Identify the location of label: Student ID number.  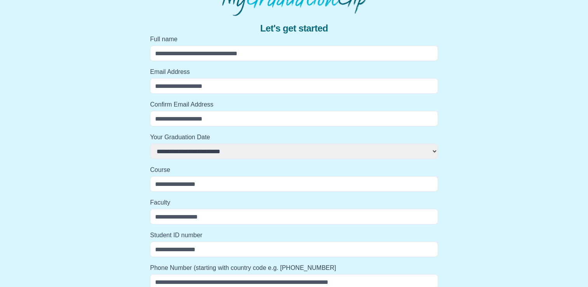
(294, 235).